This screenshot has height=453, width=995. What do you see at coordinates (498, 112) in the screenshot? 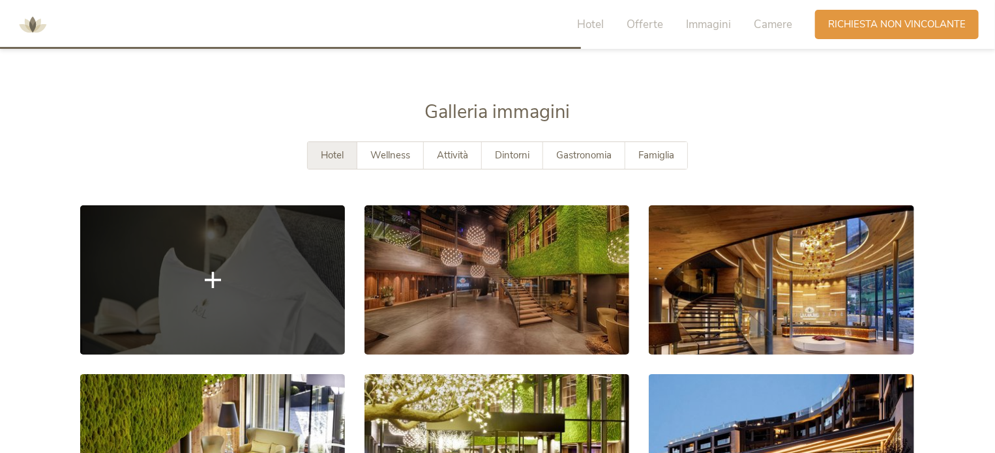
I see `span: Galleria immagini` at bounding box center [498, 112].